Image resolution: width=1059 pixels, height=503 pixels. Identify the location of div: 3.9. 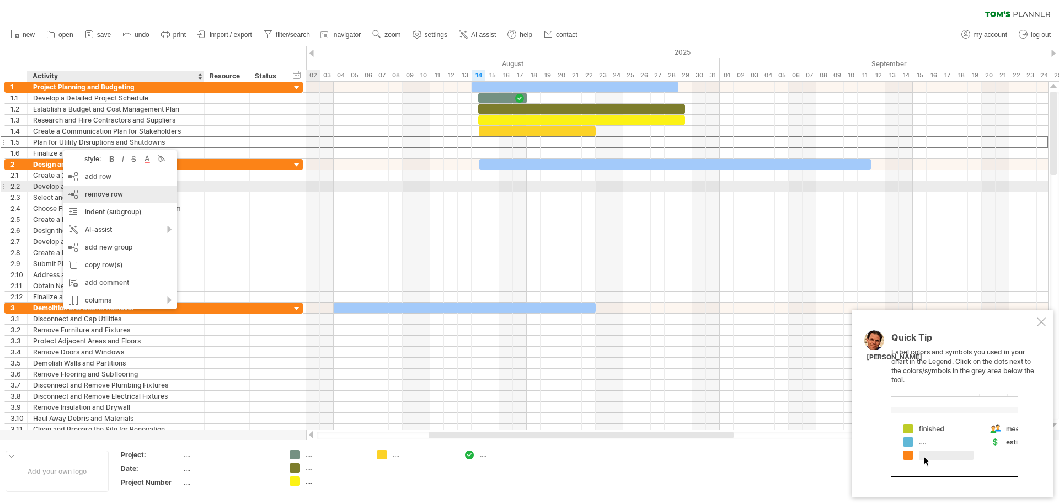
(19, 407).